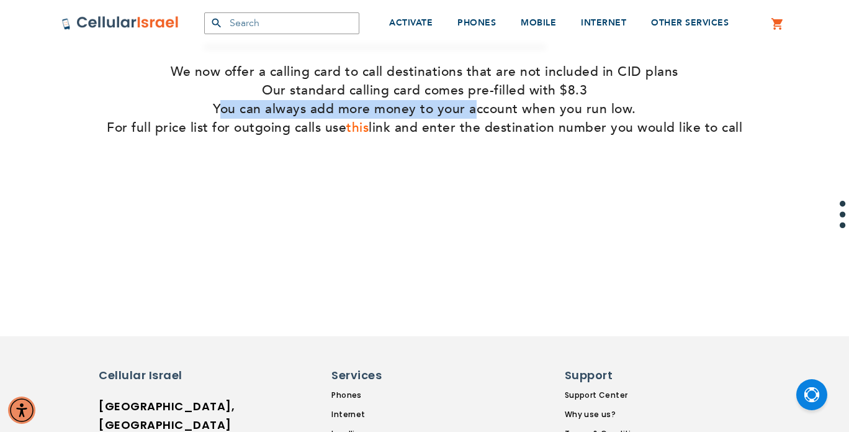 This screenshot has width=849, height=432. I want to click on h6: Services, so click(384, 375).